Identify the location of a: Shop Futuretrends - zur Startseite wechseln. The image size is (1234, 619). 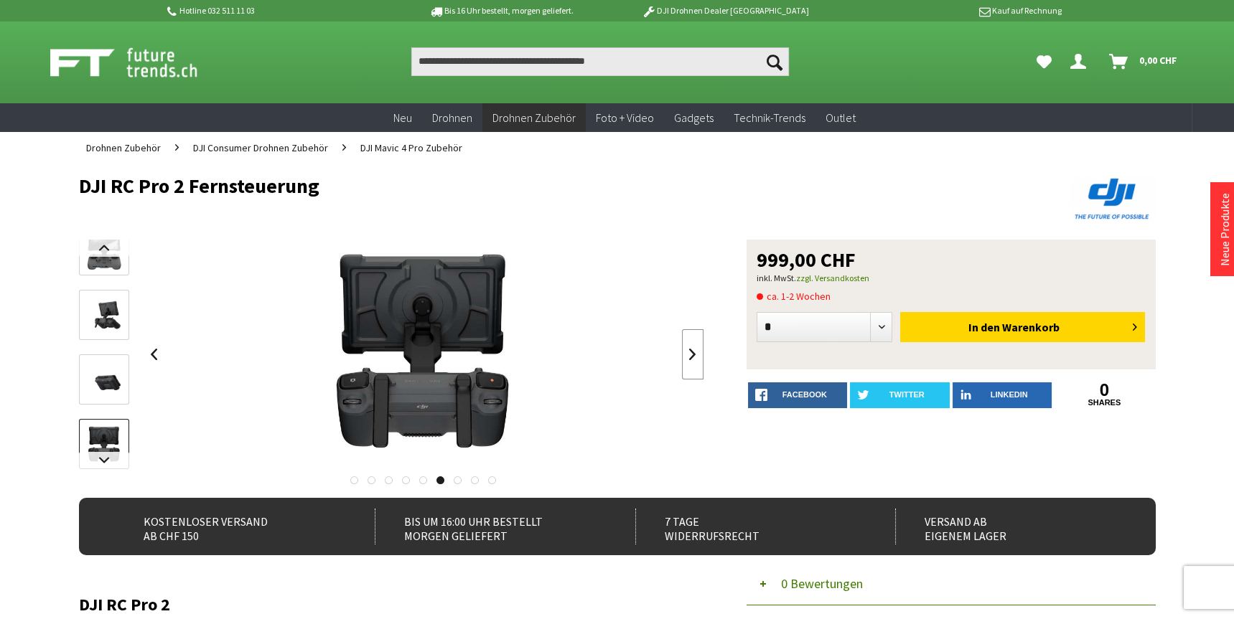
(139, 62).